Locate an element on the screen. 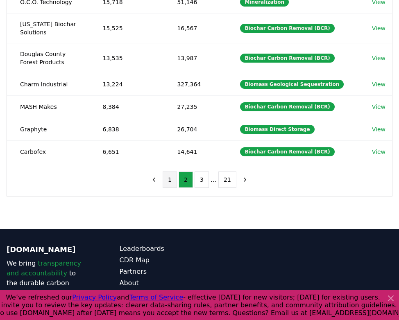 Image resolution: width=399 pixels, height=320 pixels. span: transparency and accountability is located at coordinates (44, 268).